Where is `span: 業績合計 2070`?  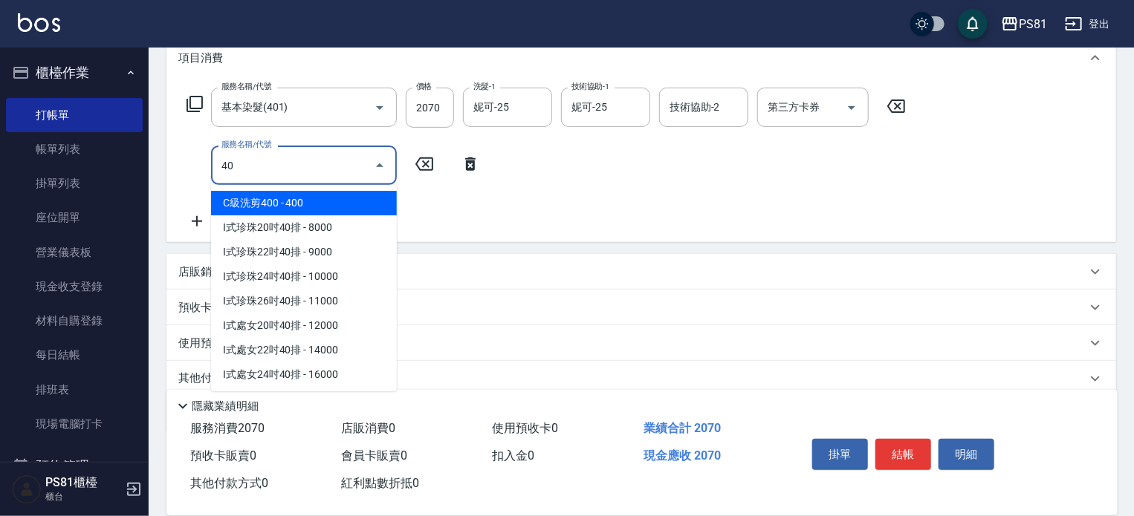 span: 業績合計 2070 is located at coordinates (682, 428).